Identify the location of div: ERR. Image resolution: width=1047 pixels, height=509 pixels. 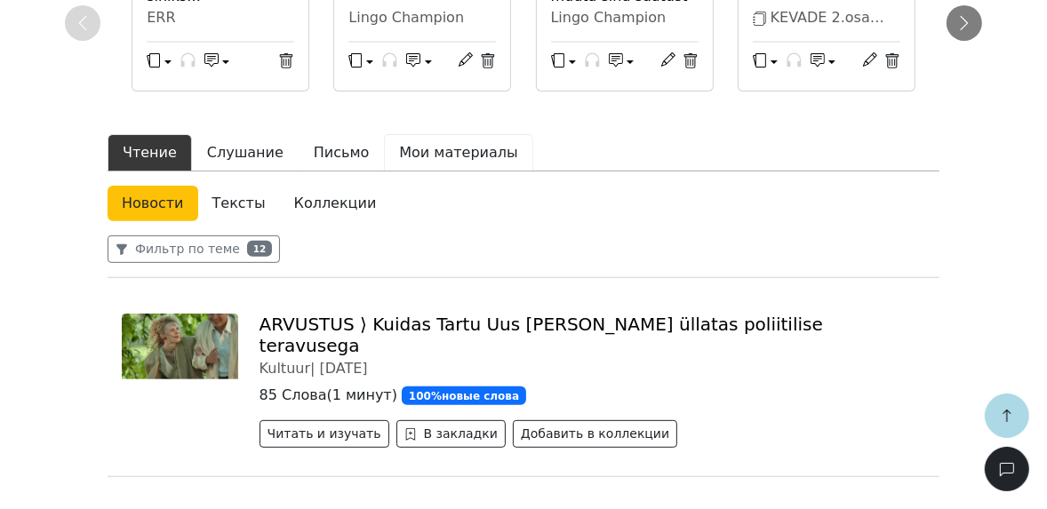
(221, 18).